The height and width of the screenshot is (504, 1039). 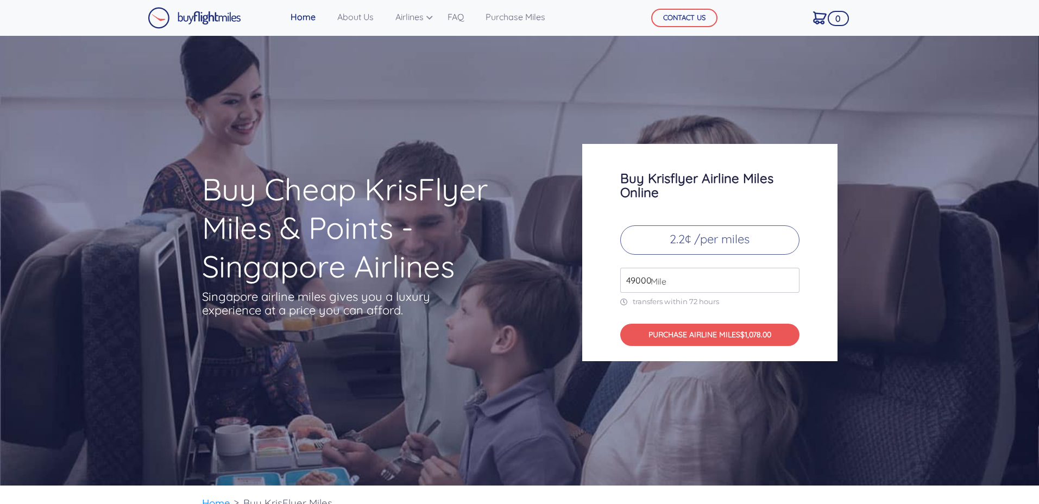 What do you see at coordinates (324, 304) in the screenshot?
I see `p: Singapore airline miles gives you a luxury experience at a price you can afford.` at bounding box center [324, 304].